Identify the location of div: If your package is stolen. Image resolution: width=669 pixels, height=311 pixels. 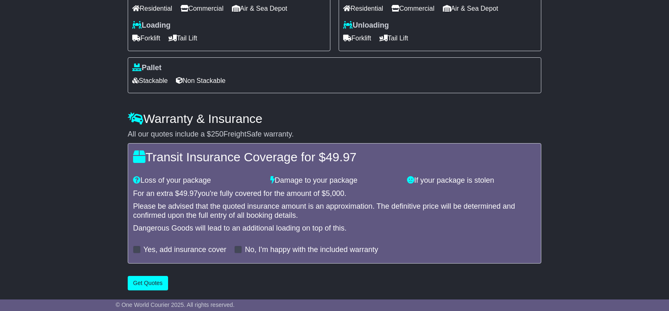
(471, 180).